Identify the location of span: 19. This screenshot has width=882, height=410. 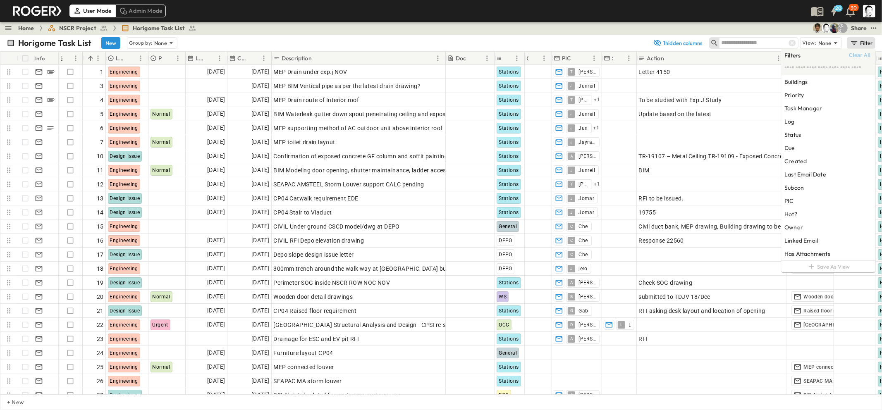
(100, 283).